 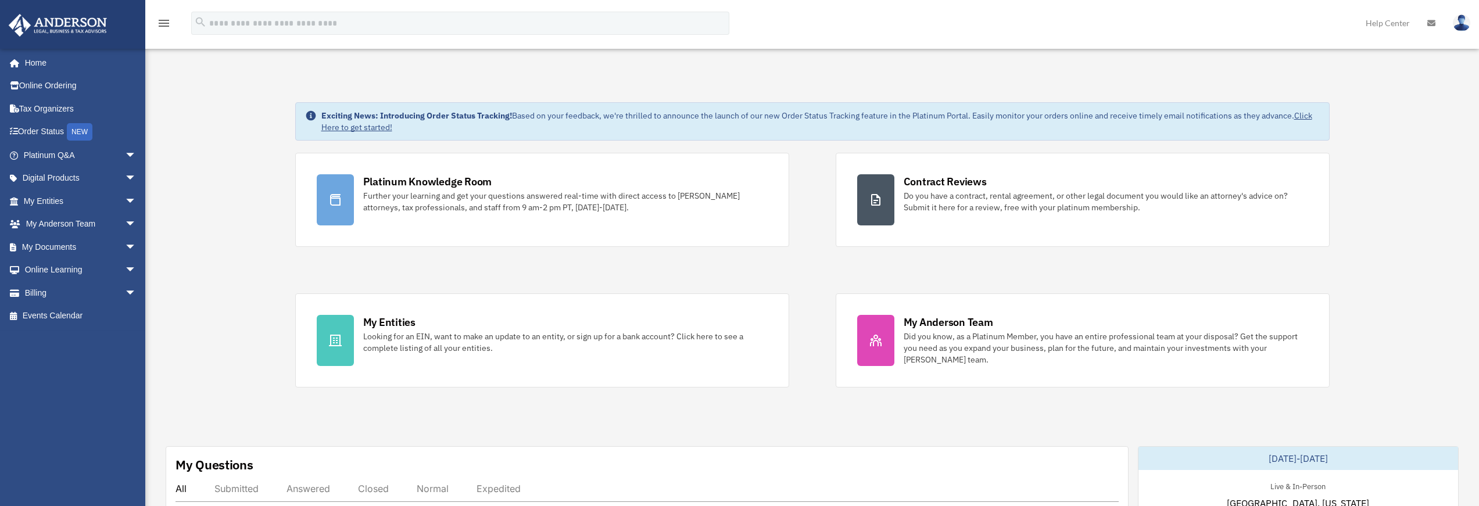 What do you see at coordinates (201, 22) in the screenshot?
I see `i: search` at bounding box center [201, 22].